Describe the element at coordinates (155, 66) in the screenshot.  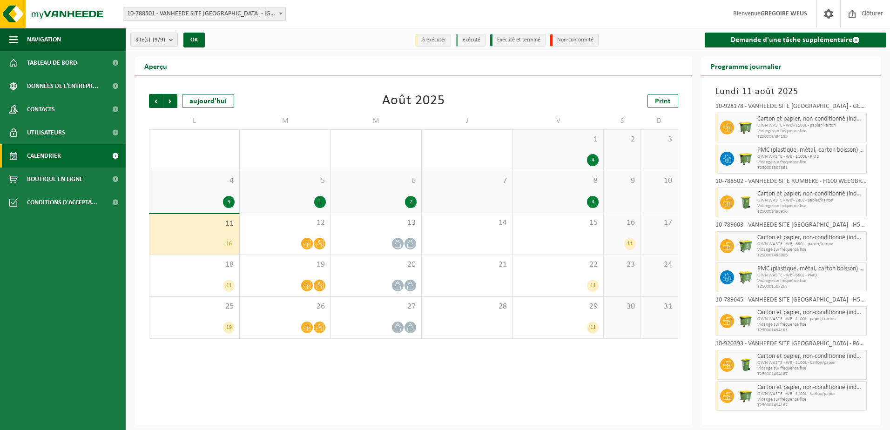
I see `h2: Aperçu` at that location.